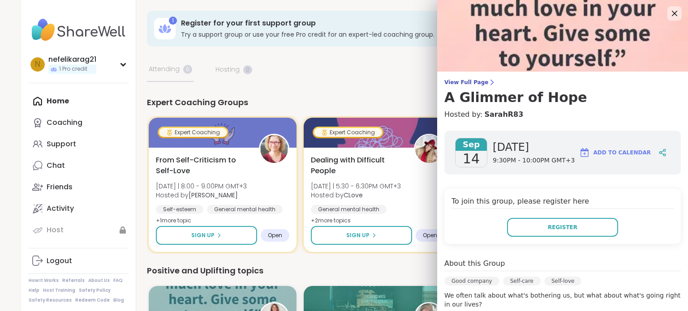 The image size is (688, 311). Describe the element at coordinates (475, 264) in the screenshot. I see `h4: About this Group` at that location.